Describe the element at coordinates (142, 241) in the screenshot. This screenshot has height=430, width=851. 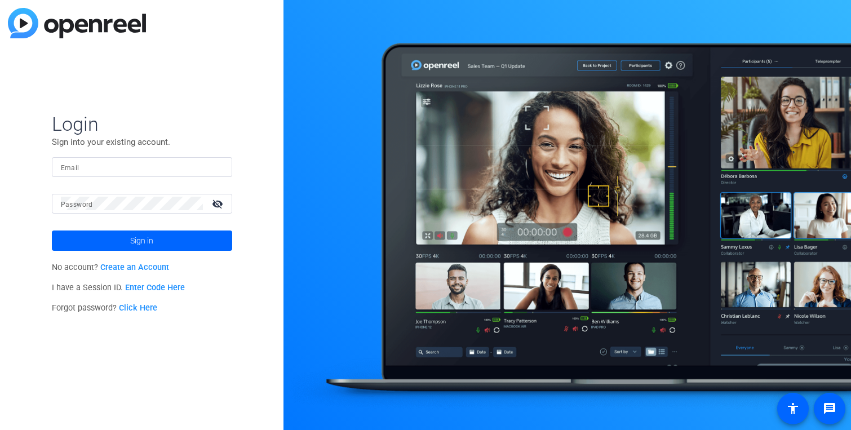
I see `span: Sign in` at that location.